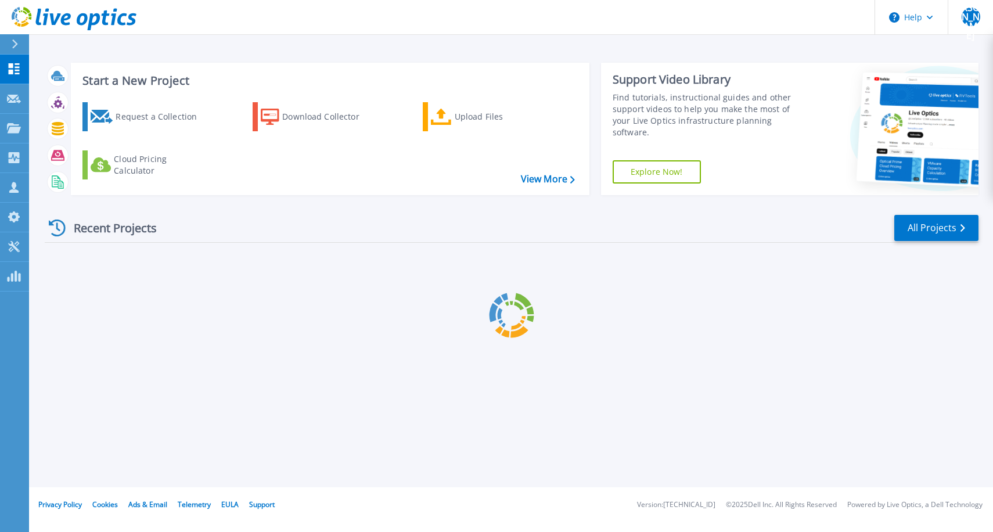 The height and width of the screenshot is (532, 993). Describe the element at coordinates (194, 504) in the screenshot. I see `a: Telemetry` at that location.